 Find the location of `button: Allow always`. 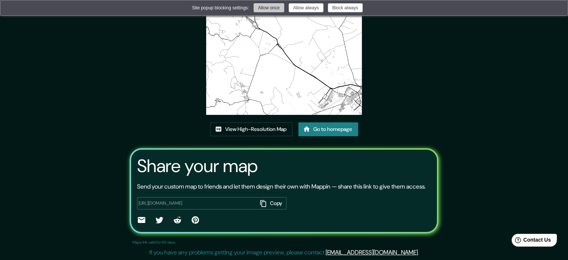

button: Allow always is located at coordinates (306, 8).